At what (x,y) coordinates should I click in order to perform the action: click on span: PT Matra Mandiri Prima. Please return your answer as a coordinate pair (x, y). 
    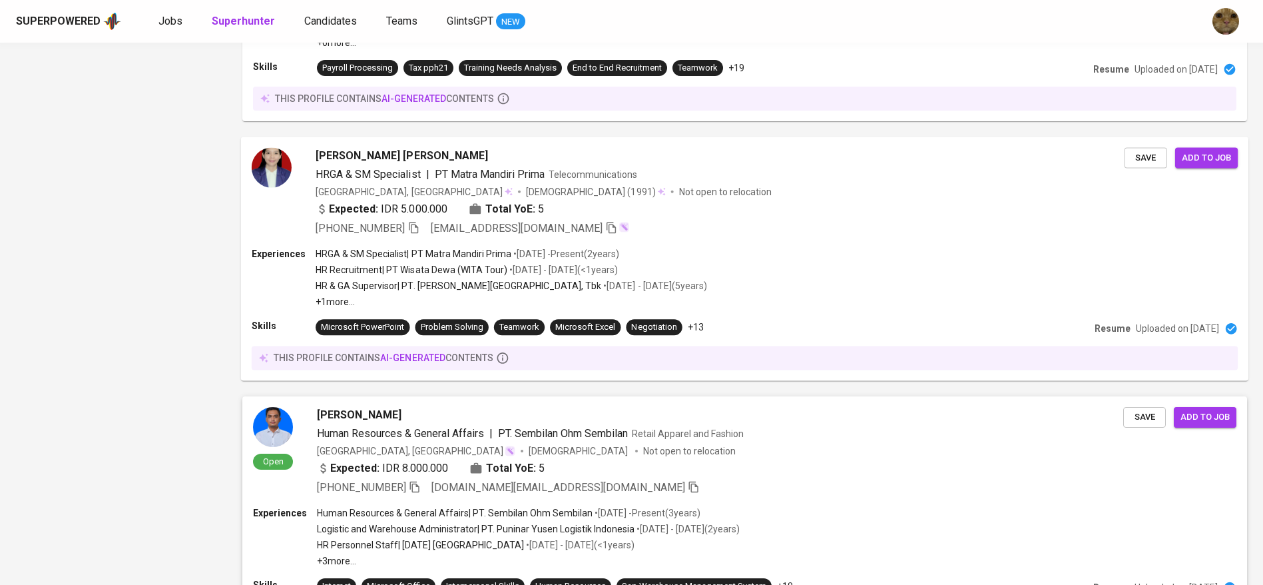
    Looking at the image, I should click on (490, 173).